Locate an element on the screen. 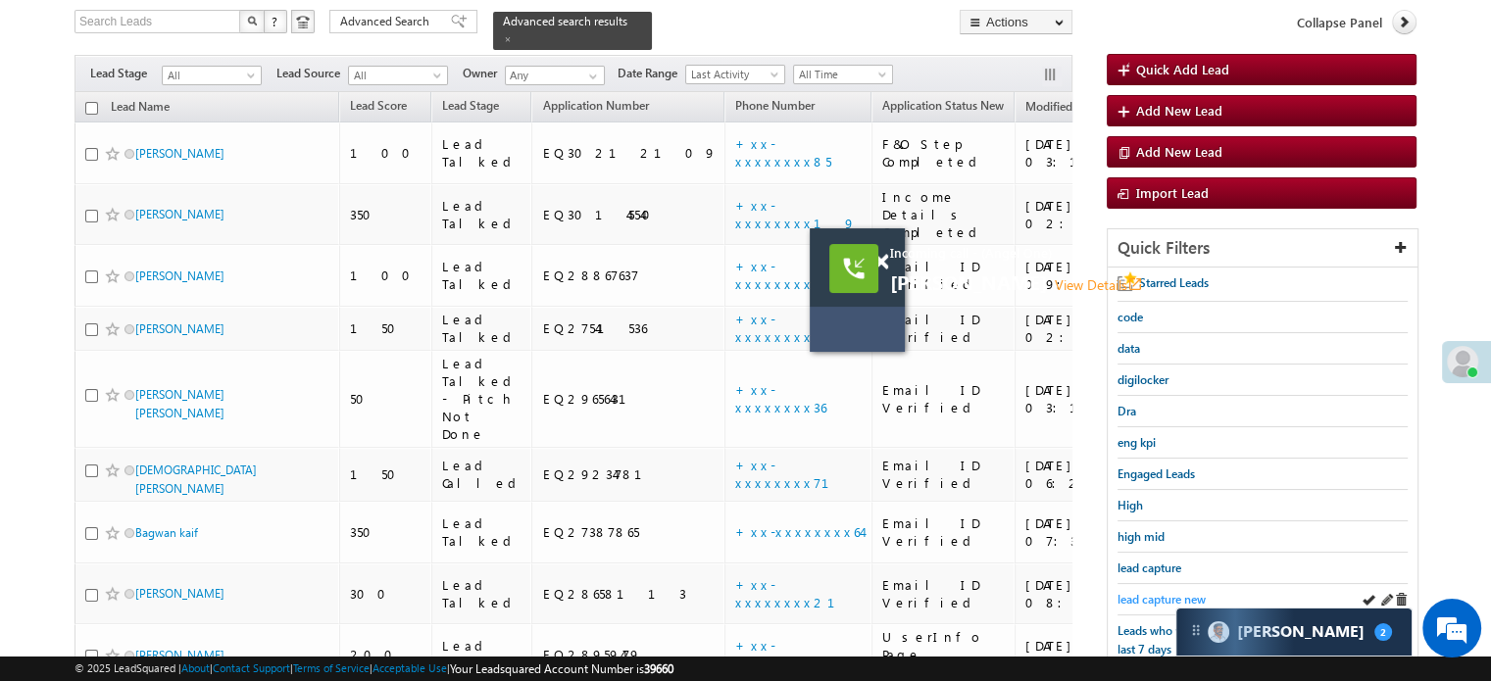  span: lead capture is located at coordinates (1149, 568).